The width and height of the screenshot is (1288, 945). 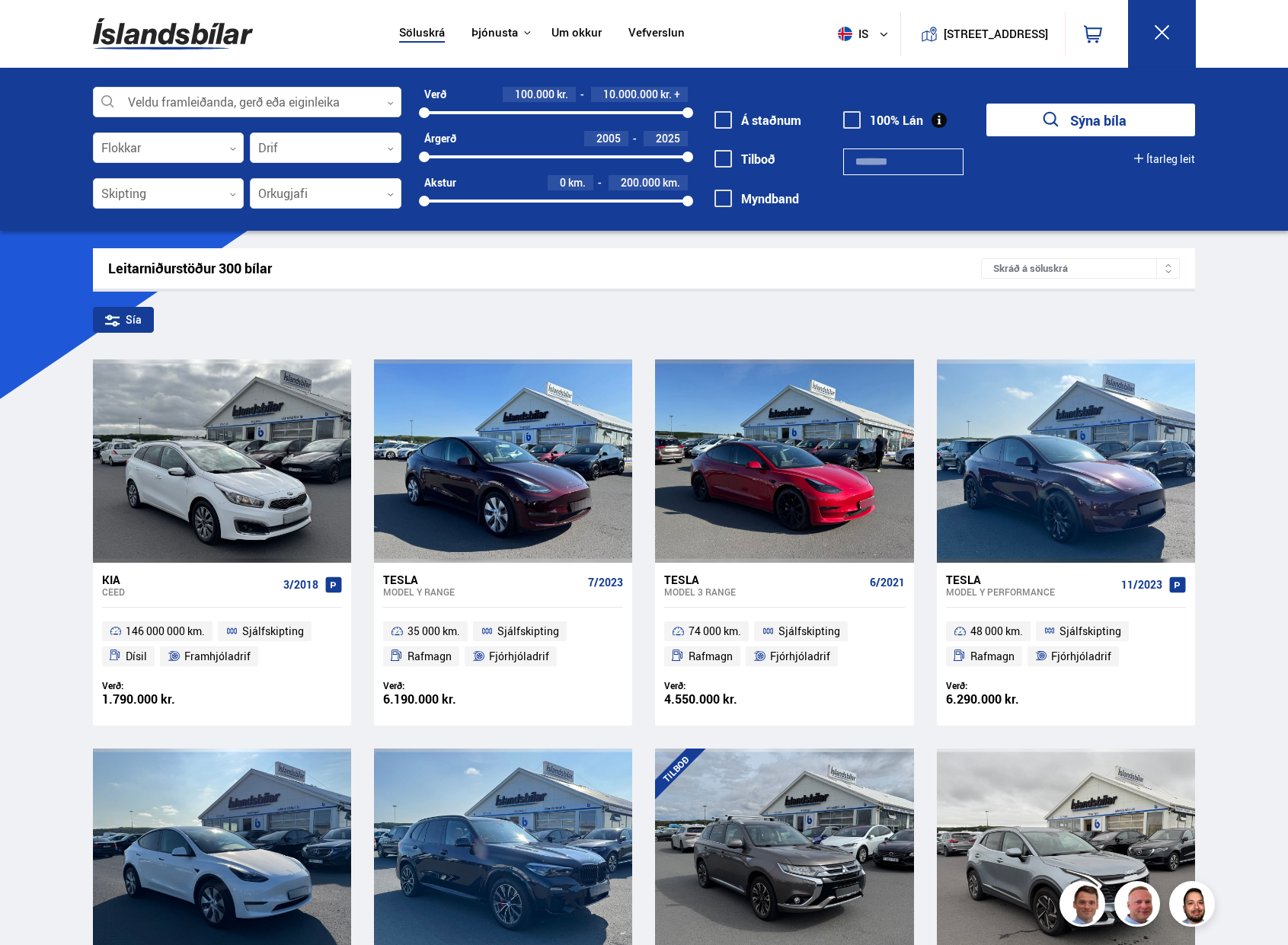 What do you see at coordinates (136, 656) in the screenshot?
I see `span: Dísil` at bounding box center [136, 656].